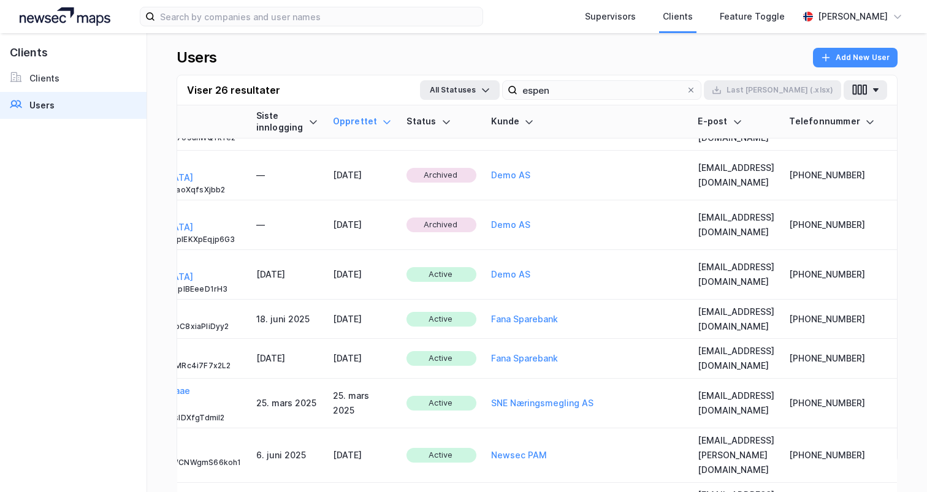 The height and width of the screenshot is (492, 927). I want to click on button: SNE Næringsmegling AS, so click(542, 403).